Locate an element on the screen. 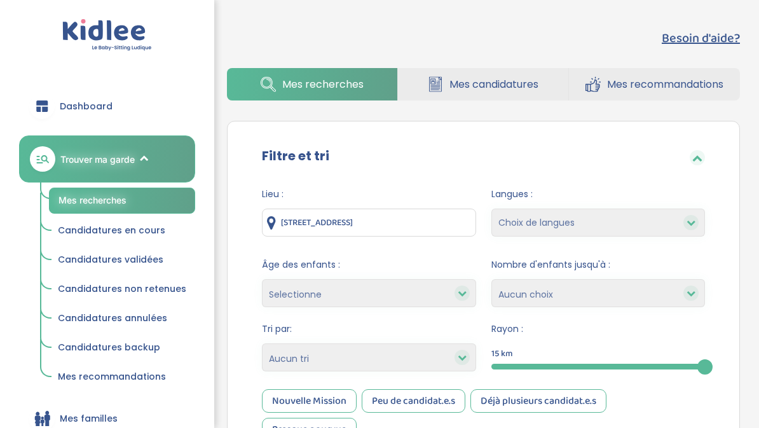 This screenshot has width=759, height=428. div: Nouvelle Mission is located at coordinates (309, 400).